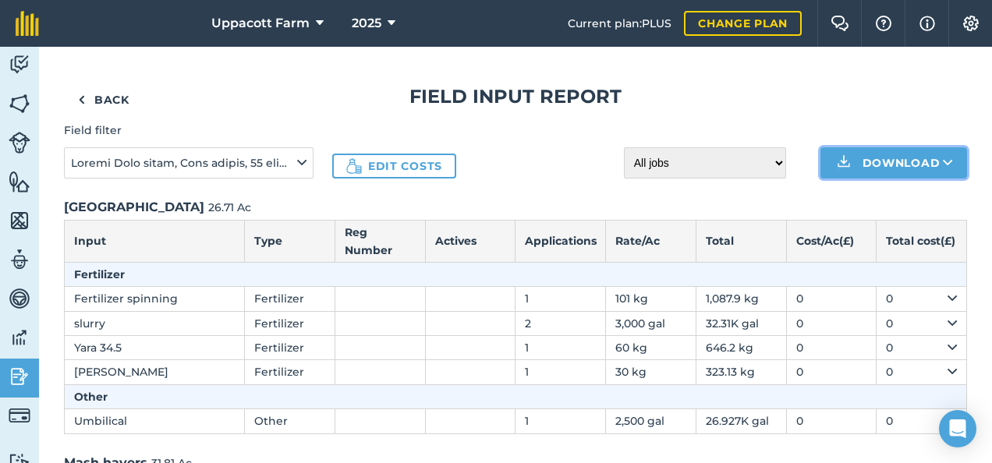 The width and height of the screenshot is (992, 463). What do you see at coordinates (516, 299) in the screenshot?
I see `tr: Fertilizer spinningFertilizer1101 kg1,087.9 kg00` at bounding box center [516, 299].